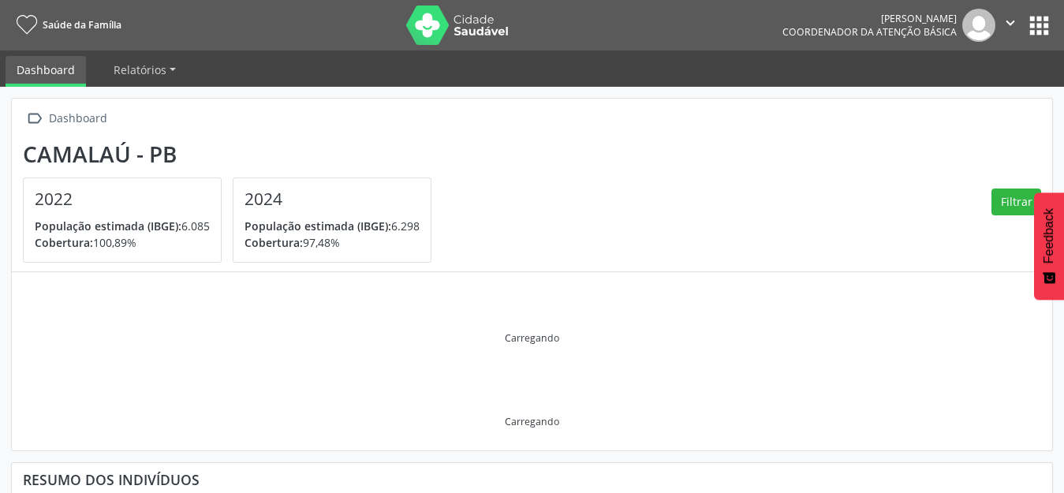 Image resolution: width=1064 pixels, height=493 pixels. I want to click on p: 6.298, so click(332, 226).